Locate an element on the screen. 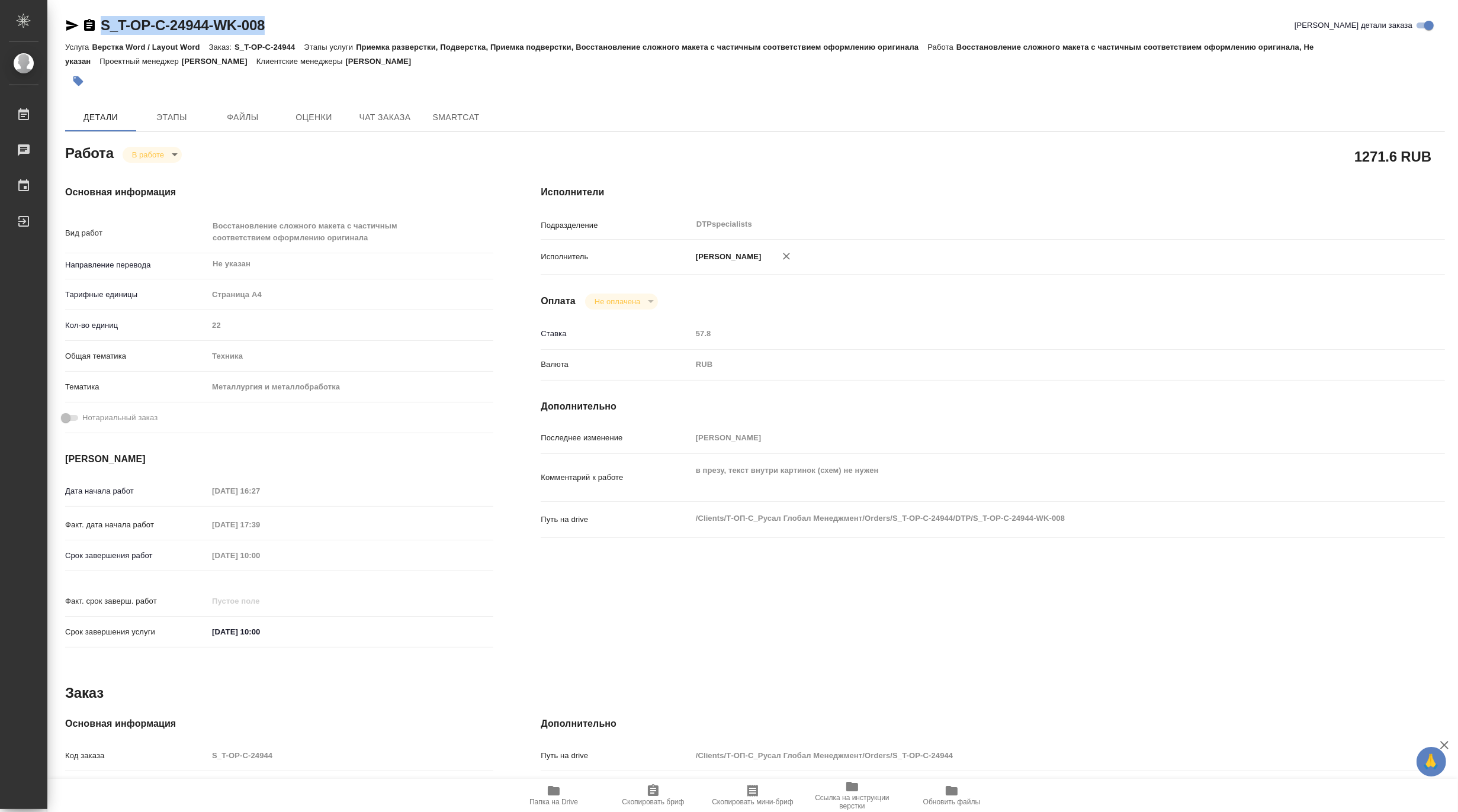  p: Код заказа is located at coordinates (136, 756).